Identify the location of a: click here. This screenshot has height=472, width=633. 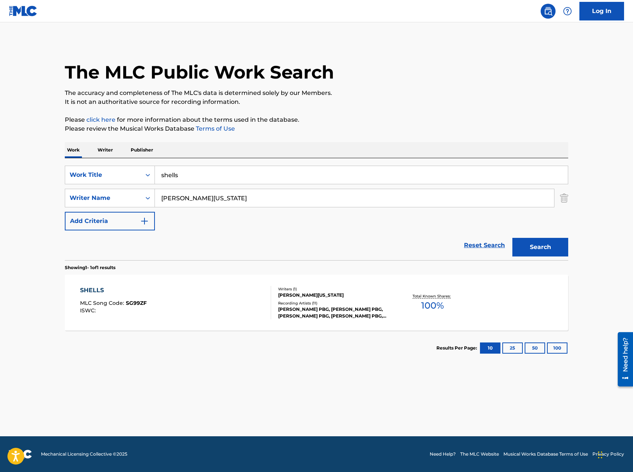
(101, 119).